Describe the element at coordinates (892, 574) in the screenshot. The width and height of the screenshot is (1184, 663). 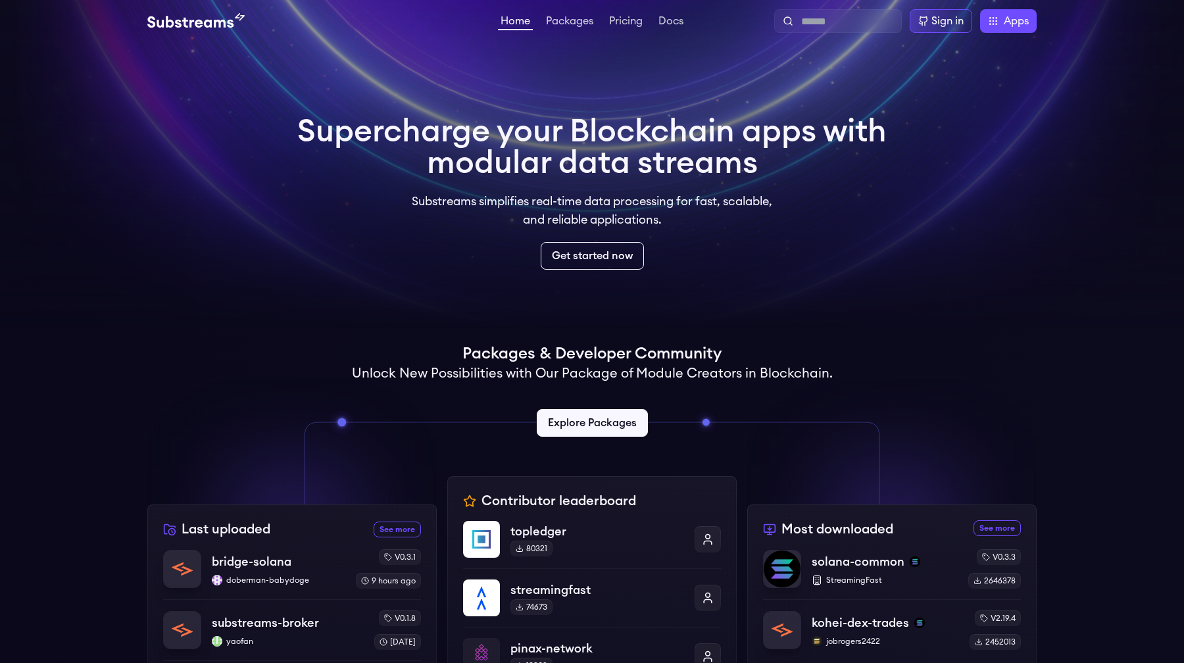
I see `a: solana-commonsolana-commonsolanaStreamingFastv0.3.32646378` at that location.